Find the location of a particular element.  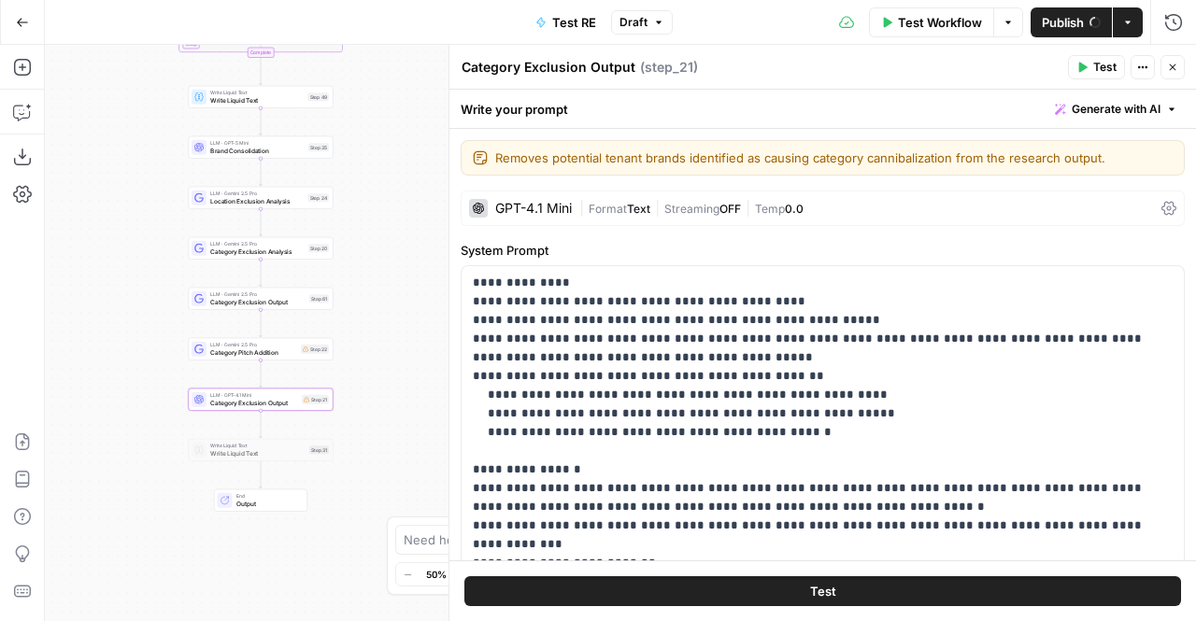

div: Step 20 is located at coordinates (319, 248).